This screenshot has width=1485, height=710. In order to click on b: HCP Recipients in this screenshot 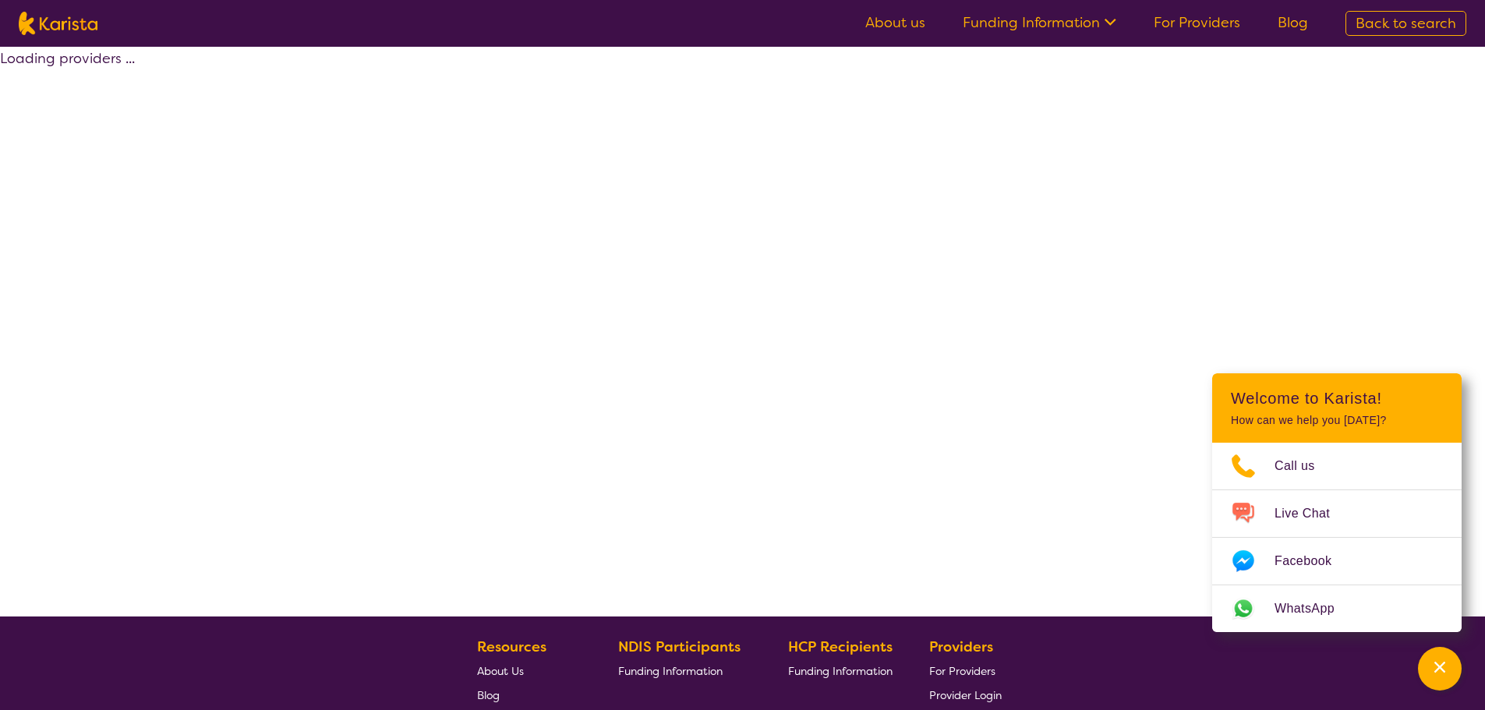, I will do `click(840, 647)`.